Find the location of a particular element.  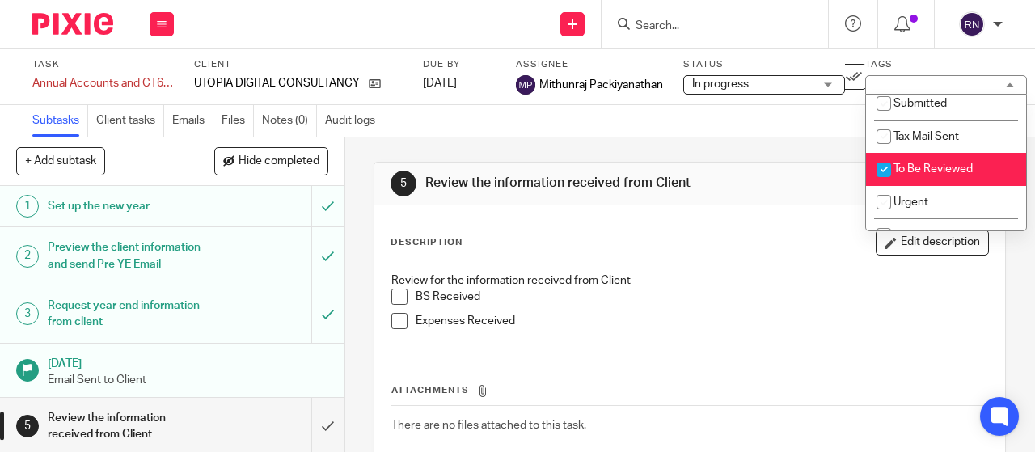

span: Urgent is located at coordinates (911, 202).